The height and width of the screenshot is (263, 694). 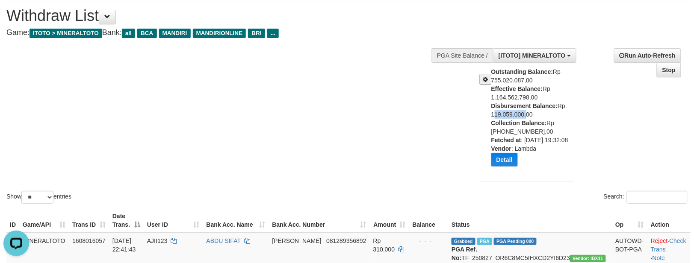 I want to click on a: Note, so click(x=659, y=258).